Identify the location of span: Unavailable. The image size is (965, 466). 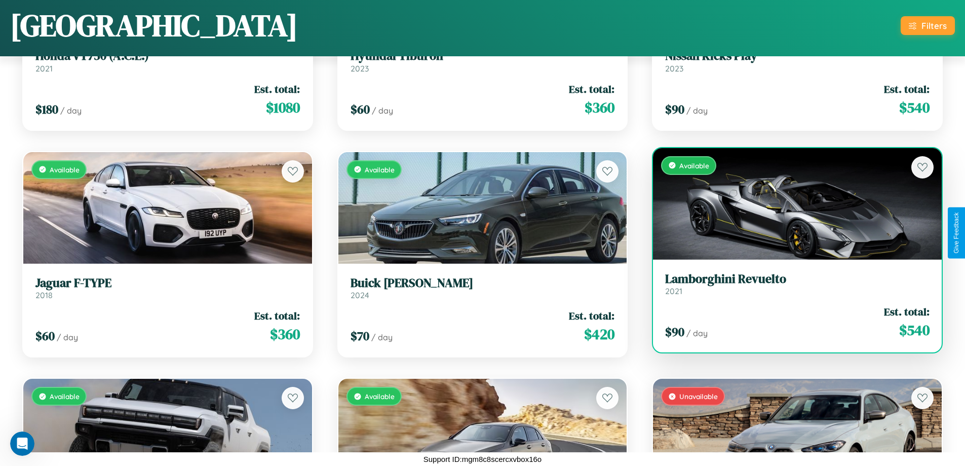
(699, 396).